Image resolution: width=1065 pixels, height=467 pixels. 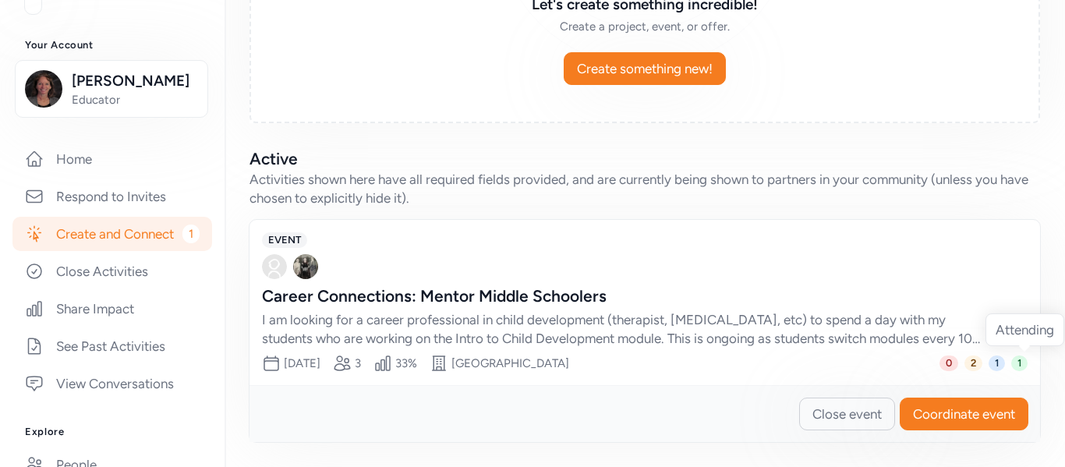 I want to click on div: 33%, so click(x=406, y=363).